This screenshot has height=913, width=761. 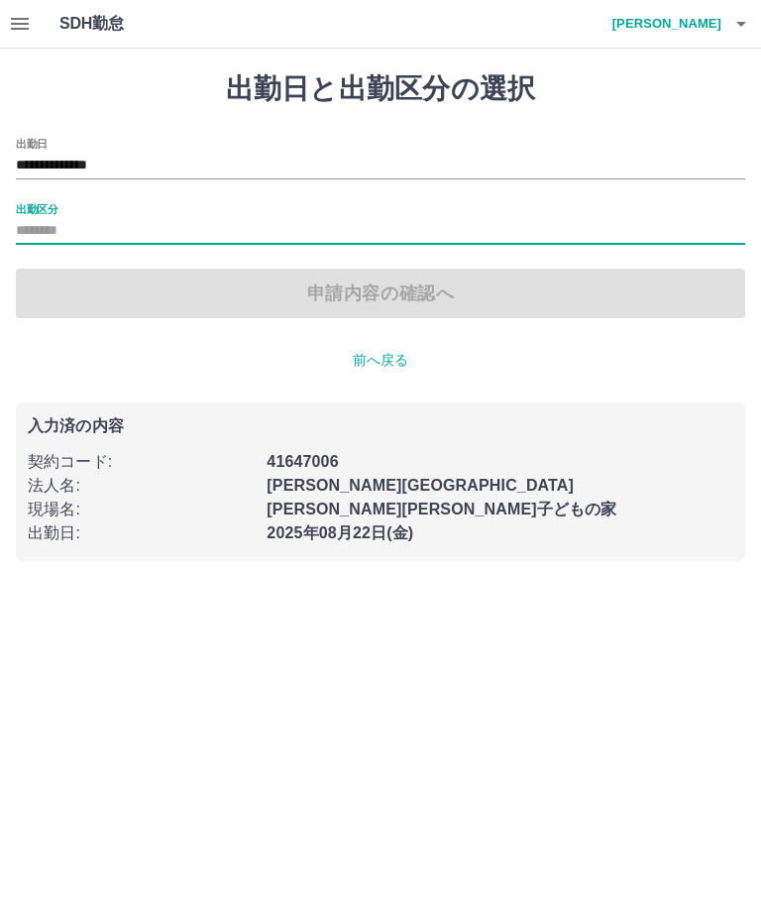 I want to click on label: 出勤区分, so click(x=37, y=208).